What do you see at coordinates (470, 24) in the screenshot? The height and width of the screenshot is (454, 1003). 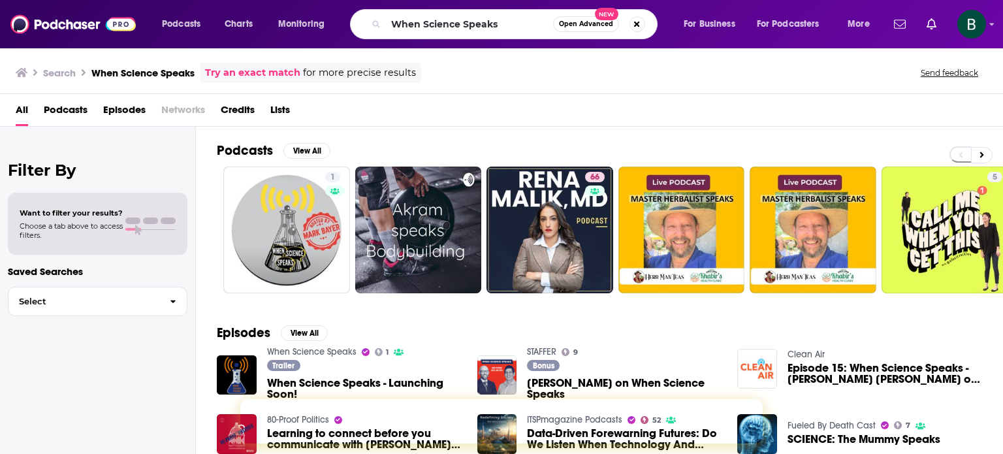 I see `input: Search podcasts, credits, & more...` at bounding box center [470, 24].